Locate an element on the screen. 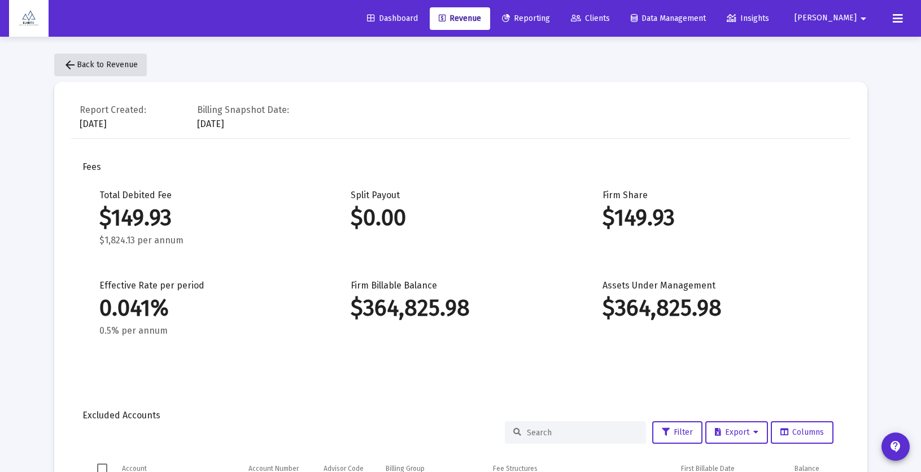 This screenshot has height=472, width=921. span: Columns is located at coordinates (802, 432).